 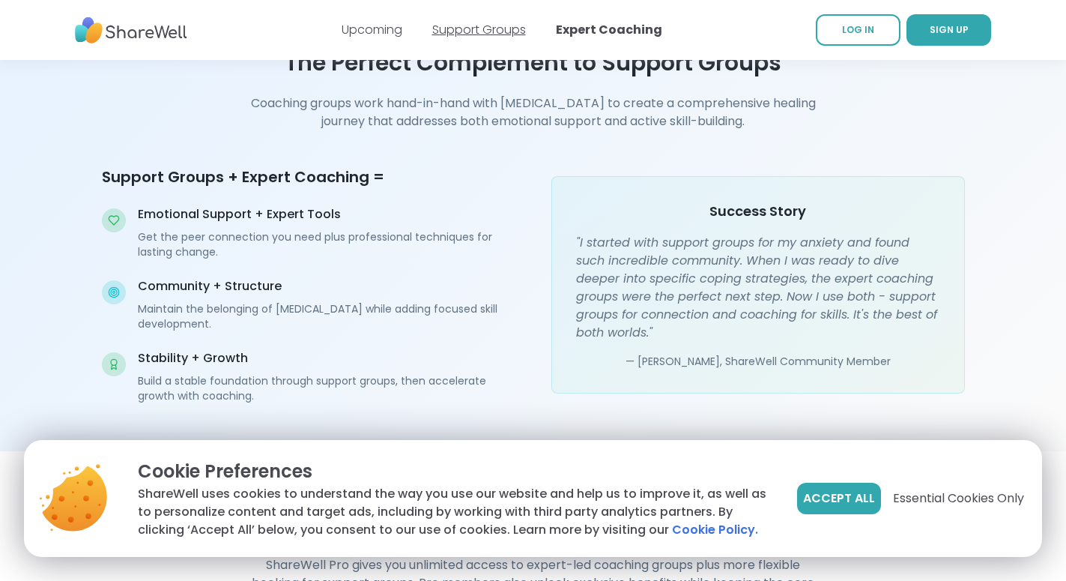 What do you see at coordinates (327, 388) in the screenshot?
I see `p: Build a stable foundation through support groups, then accelerate growth with coaching.` at bounding box center [327, 388].